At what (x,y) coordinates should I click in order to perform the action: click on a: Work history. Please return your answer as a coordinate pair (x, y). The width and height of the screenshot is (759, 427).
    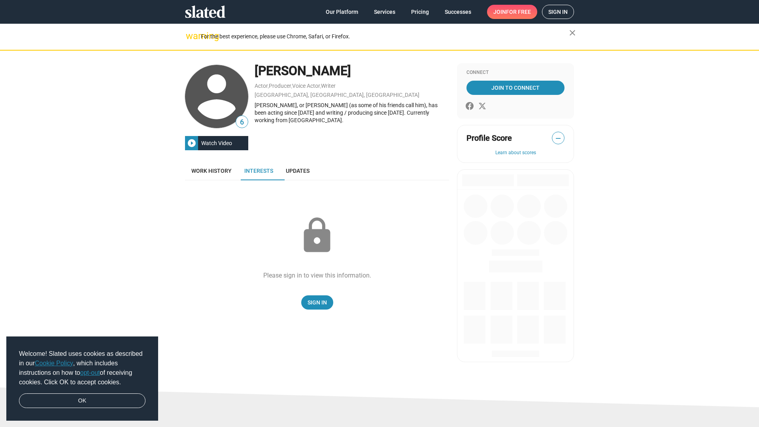
    Looking at the image, I should click on (212, 171).